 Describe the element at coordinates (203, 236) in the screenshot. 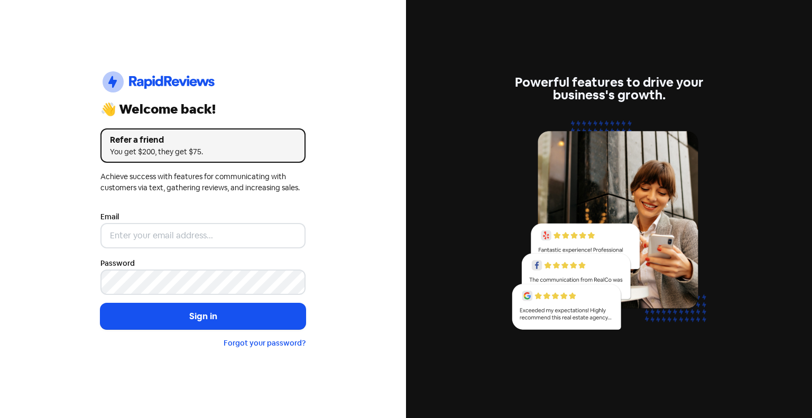

I see `input: Enter your email address...` at that location.